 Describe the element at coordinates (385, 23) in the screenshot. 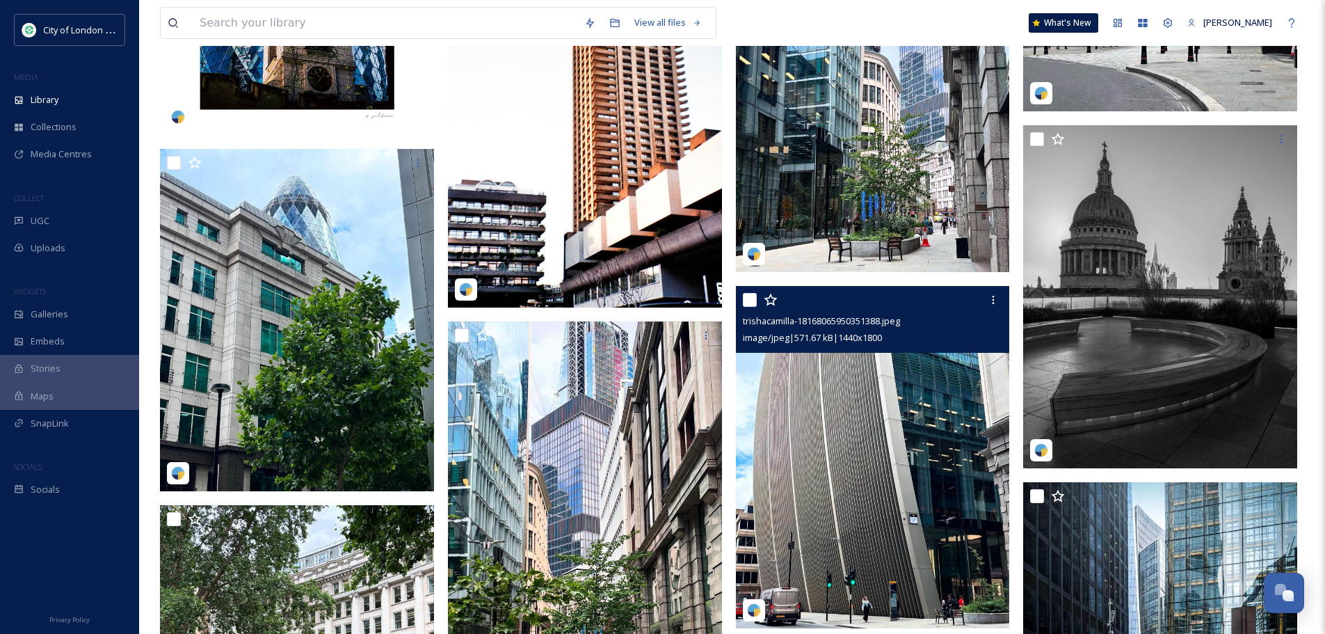

I see `input: Search your library` at that location.